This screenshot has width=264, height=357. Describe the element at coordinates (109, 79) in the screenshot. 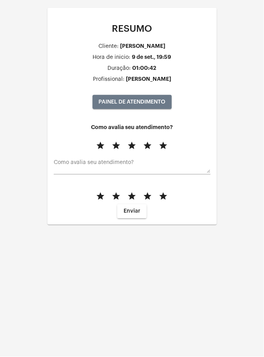

I see `div: Profissional:` at that location.